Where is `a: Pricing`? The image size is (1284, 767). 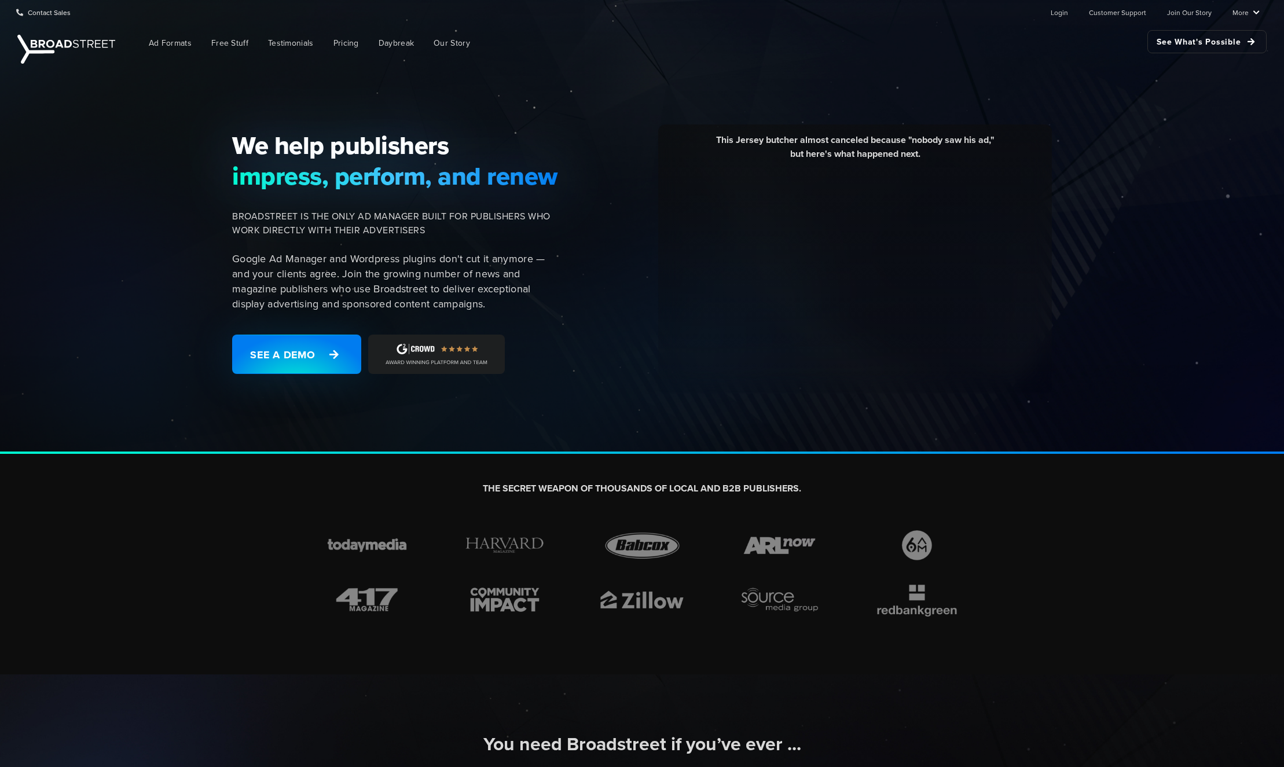
a: Pricing is located at coordinates (346, 43).